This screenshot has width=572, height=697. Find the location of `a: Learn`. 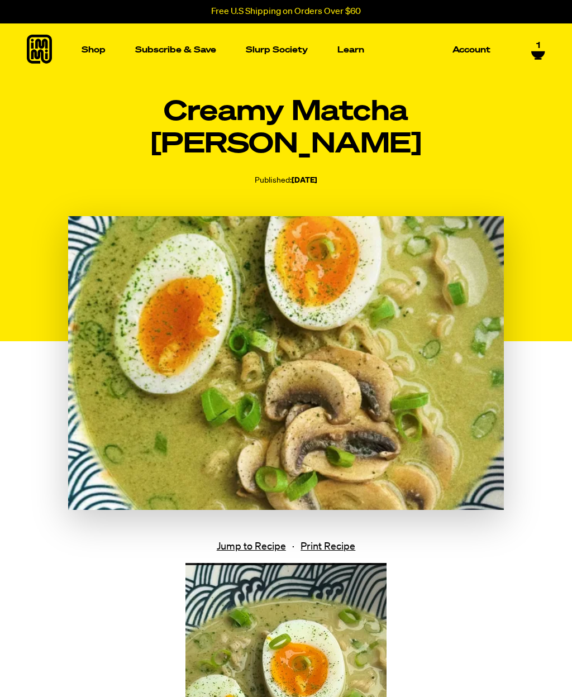

a: Learn is located at coordinates (351, 50).